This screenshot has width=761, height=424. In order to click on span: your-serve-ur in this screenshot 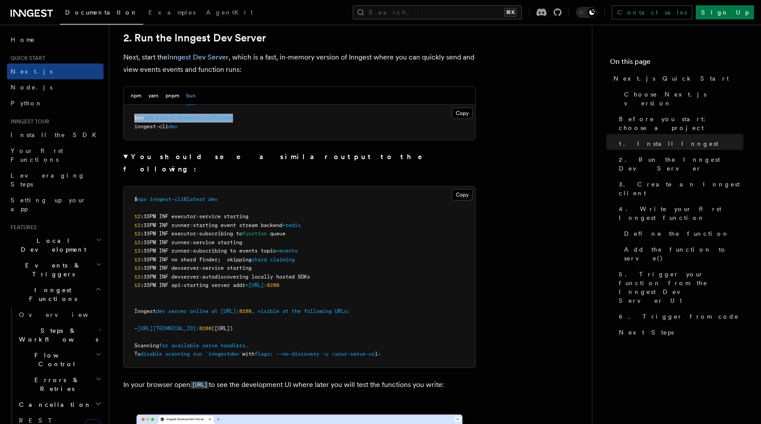, I will do `click(355, 354)`.